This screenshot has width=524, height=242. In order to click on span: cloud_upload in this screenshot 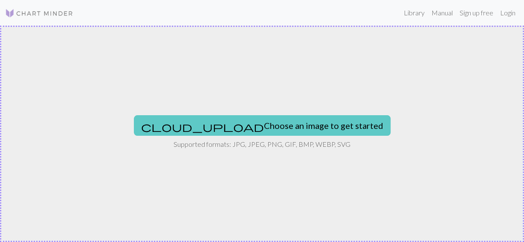, I will do `click(202, 127)`.